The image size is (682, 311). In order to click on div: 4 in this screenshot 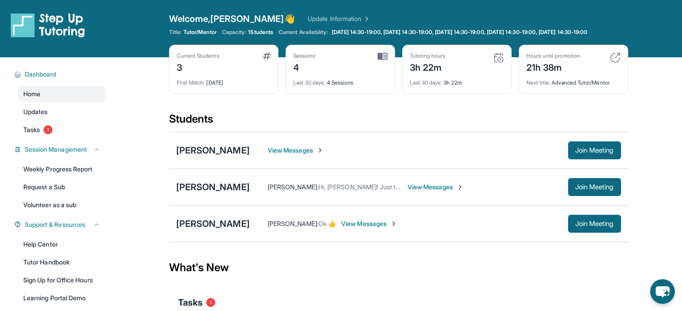, I will do `click(304, 67)`.